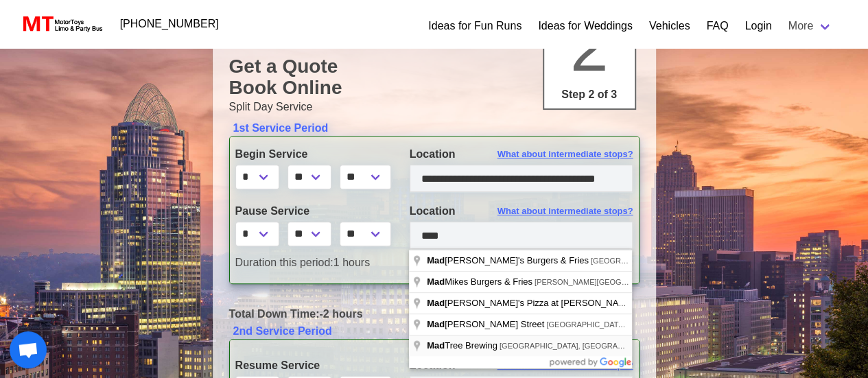 This screenshot has width=868, height=378. What do you see at coordinates (28, 350) in the screenshot?
I see `div: Open chat` at bounding box center [28, 350].